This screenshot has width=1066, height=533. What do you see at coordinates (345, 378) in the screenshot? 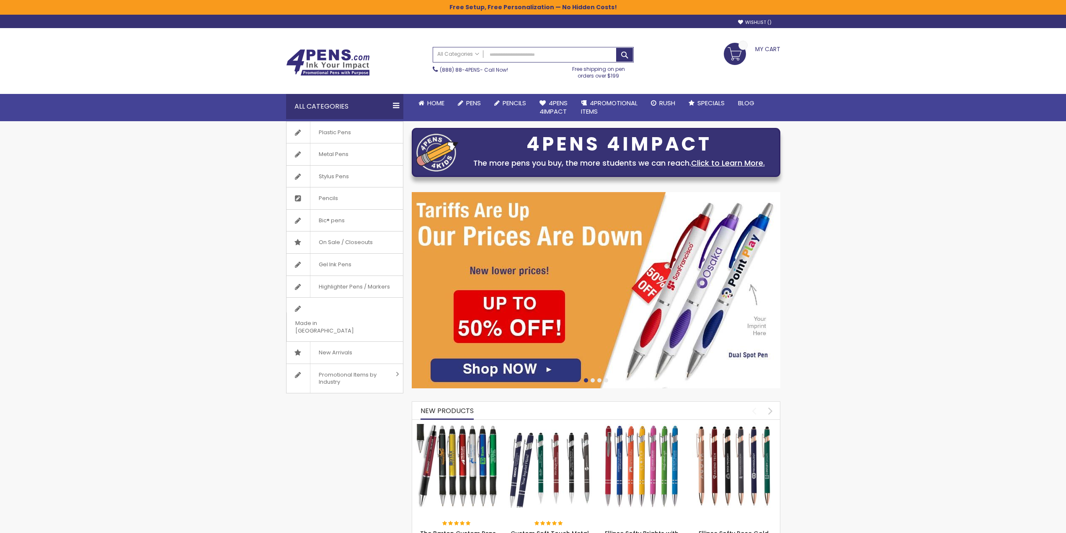
I see `a: Promotional Items by Industry` at bounding box center [345, 378].